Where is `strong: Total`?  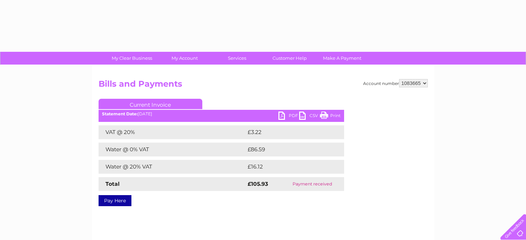
strong: Total is located at coordinates (112, 184).